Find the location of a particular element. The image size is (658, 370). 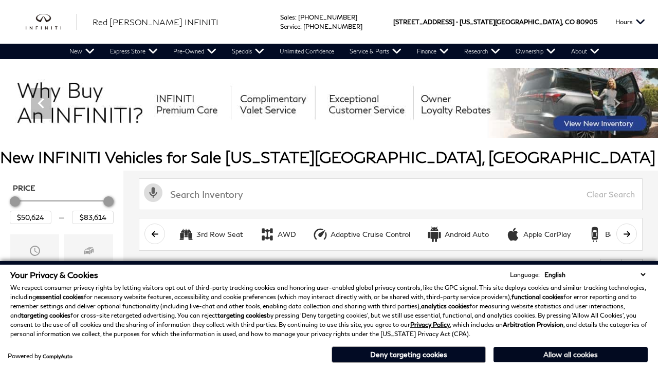

a: Unlimited Confidence is located at coordinates (307, 51).